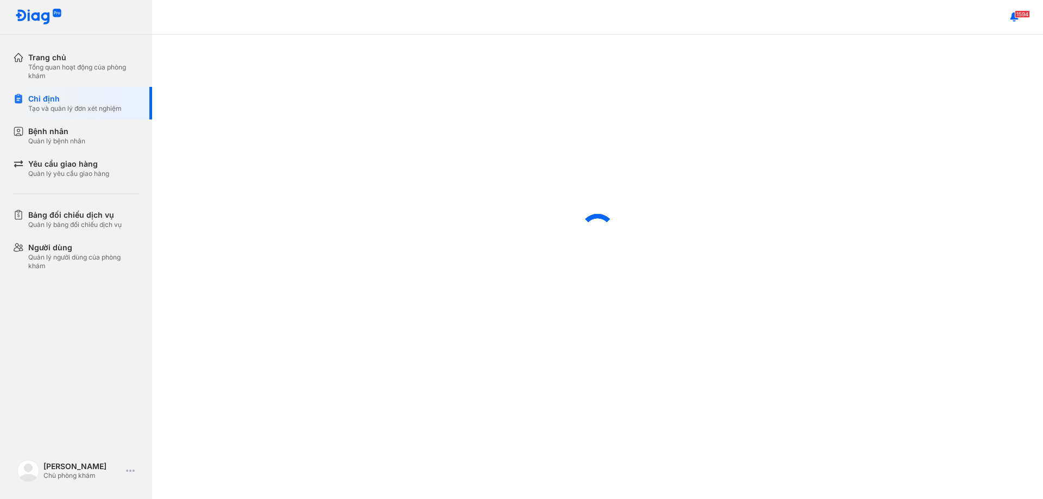 The width and height of the screenshot is (1043, 499). What do you see at coordinates (68, 164) in the screenshot?
I see `div: Yêu cầu giao hàng` at bounding box center [68, 164].